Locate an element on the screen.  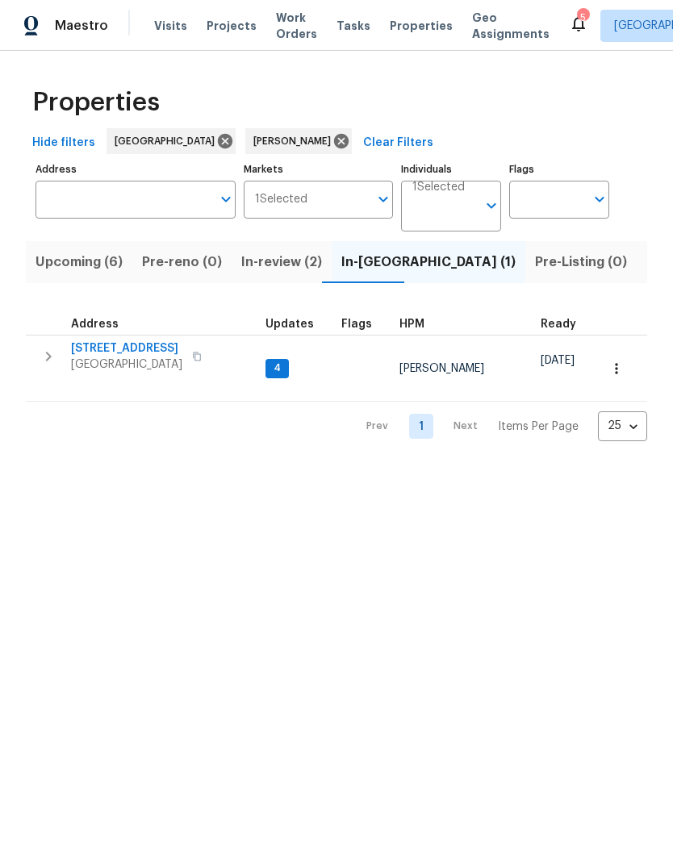
div: 25 is located at coordinates (622, 426).